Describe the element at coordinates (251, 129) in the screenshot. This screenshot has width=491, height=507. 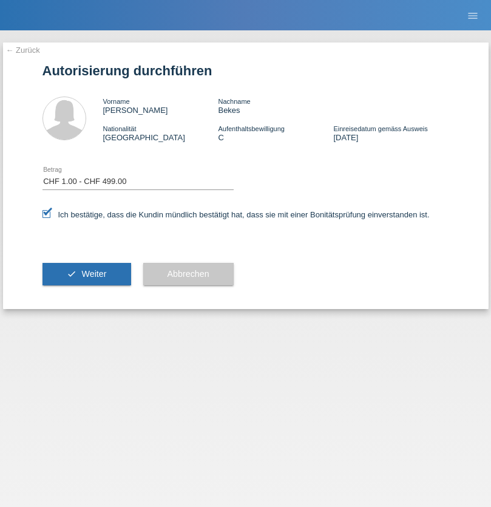
I see `span: Aufenthaltsbewilligung` at that location.